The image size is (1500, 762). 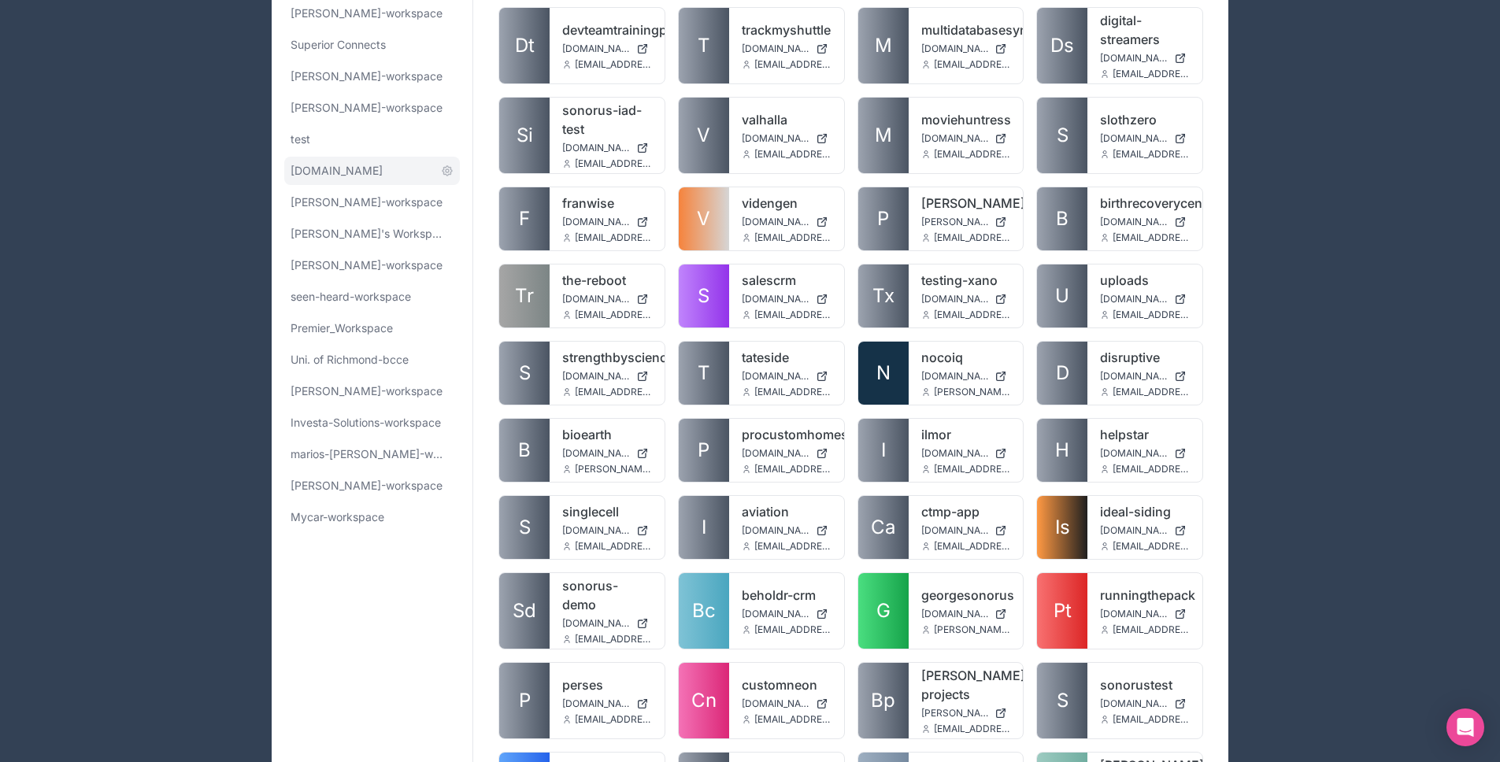 What do you see at coordinates (607, 685) in the screenshot?
I see `a: perses` at bounding box center [607, 685].